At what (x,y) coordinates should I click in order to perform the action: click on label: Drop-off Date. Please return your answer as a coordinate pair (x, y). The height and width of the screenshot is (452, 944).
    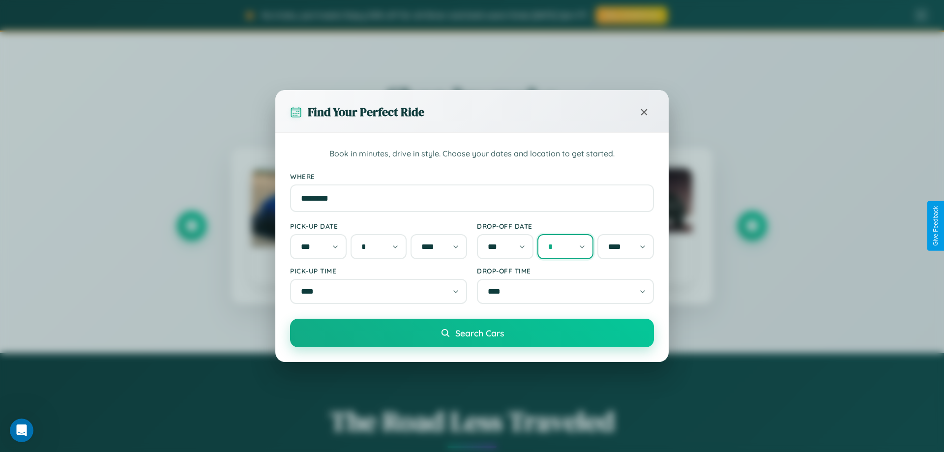
    Looking at the image, I should click on (565, 226).